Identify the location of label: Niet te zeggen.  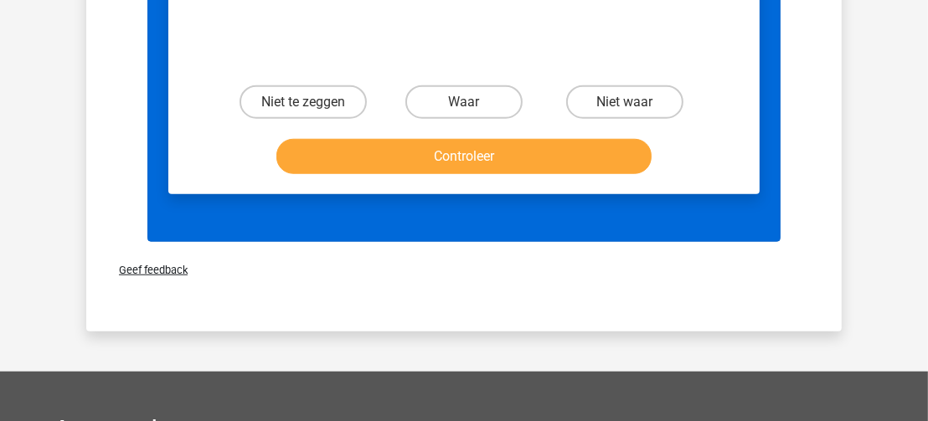
(303, 102).